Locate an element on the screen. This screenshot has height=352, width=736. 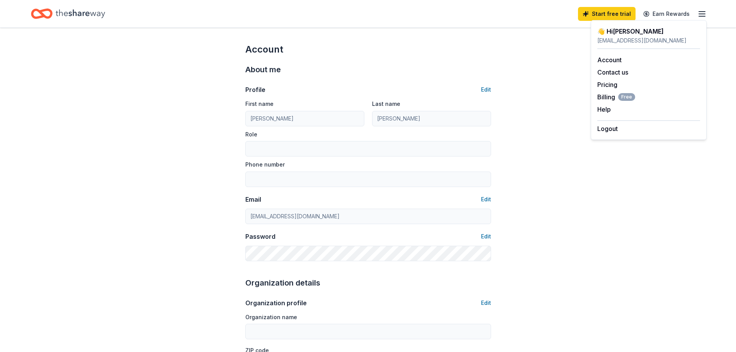
label: Organization name is located at coordinates (271, 317).